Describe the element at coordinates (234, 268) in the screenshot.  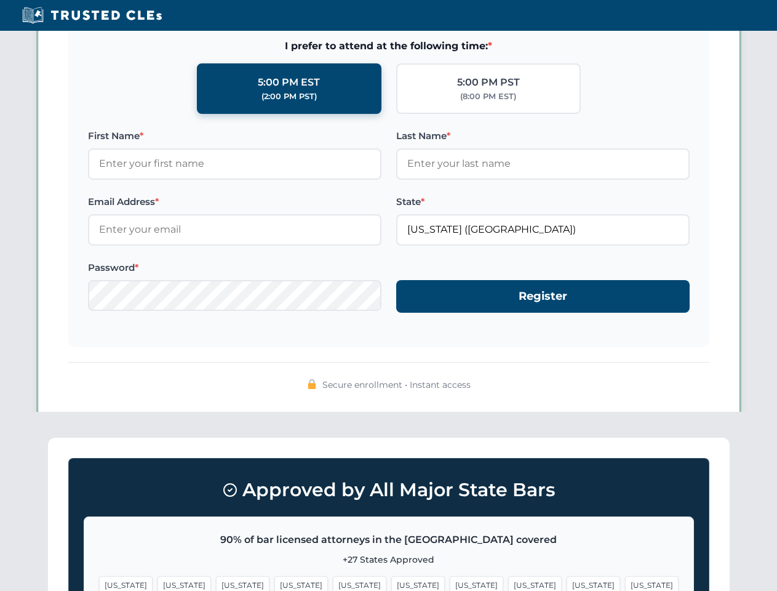
I see `label: Password` at that location.